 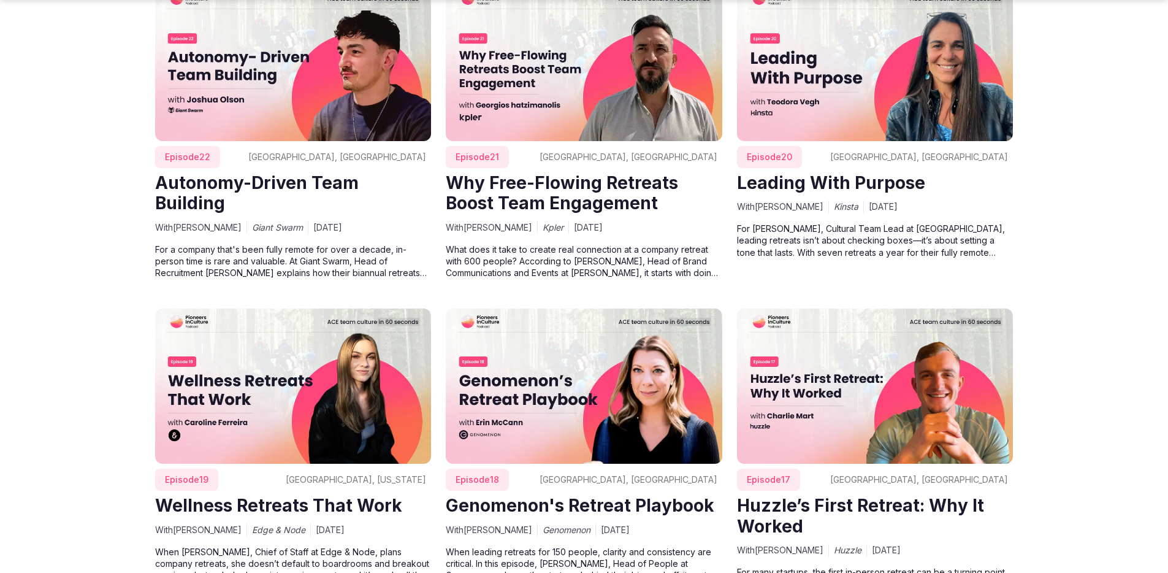 What do you see at coordinates (860, 516) in the screenshot?
I see `a: Huzzle’s First Retreat: Why It Worked` at bounding box center [860, 516].